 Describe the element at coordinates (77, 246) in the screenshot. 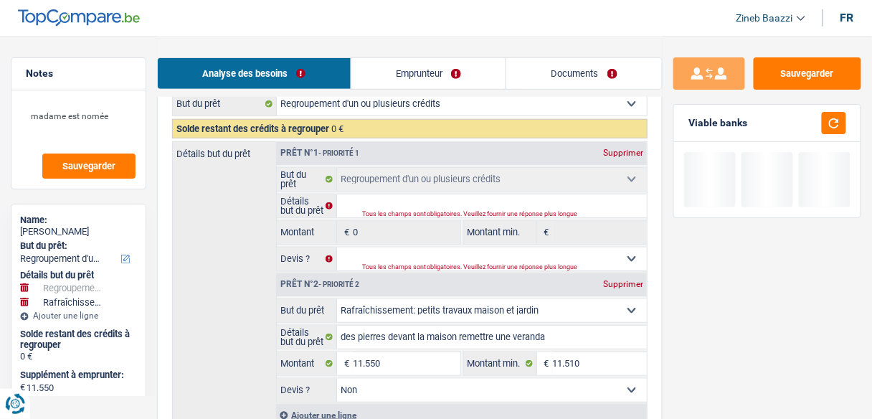

I see `label: But du prêt:` at that location.